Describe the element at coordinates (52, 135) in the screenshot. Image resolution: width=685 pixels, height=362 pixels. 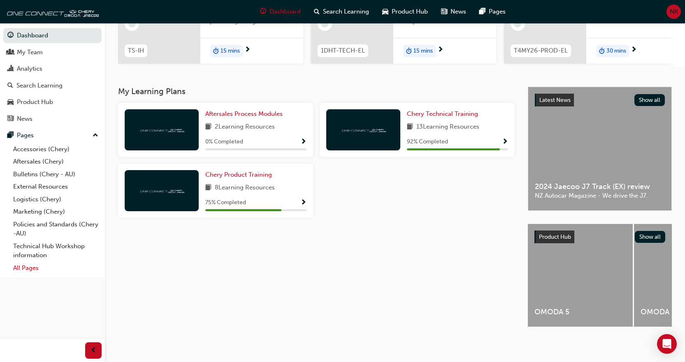
I see `button: Pages` at that location.